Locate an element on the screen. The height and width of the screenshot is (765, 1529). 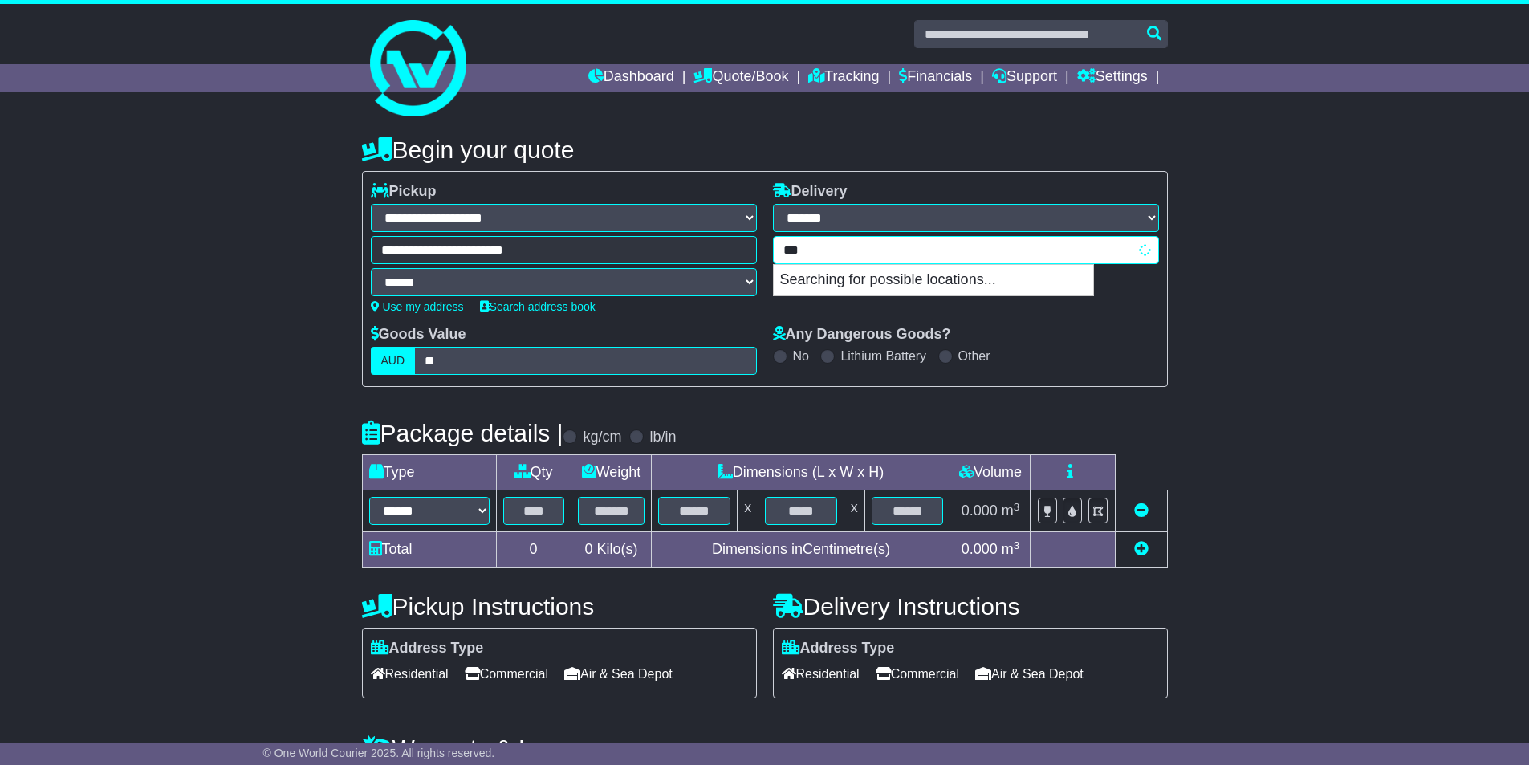
a: Support is located at coordinates (1024, 78).